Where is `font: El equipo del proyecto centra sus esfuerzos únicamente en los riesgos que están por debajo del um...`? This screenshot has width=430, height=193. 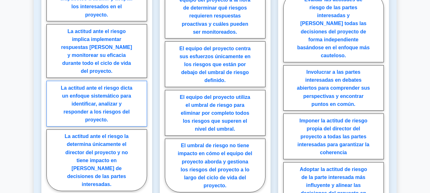 font: El equipo del proyecto centra sus esfuerzos únicamente en los riesgos que están por debajo del um... is located at coordinates (215, 65).